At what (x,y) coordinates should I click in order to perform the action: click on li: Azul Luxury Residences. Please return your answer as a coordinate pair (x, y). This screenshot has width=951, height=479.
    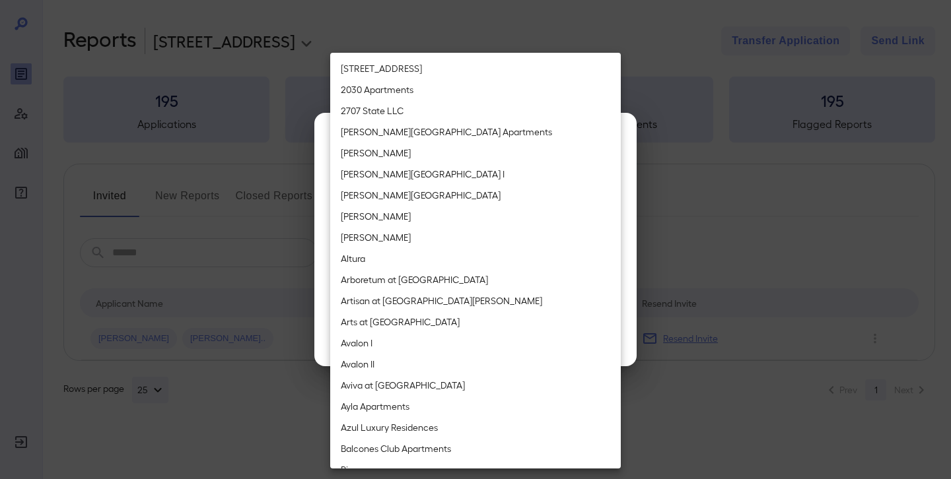
    Looking at the image, I should click on (475, 428).